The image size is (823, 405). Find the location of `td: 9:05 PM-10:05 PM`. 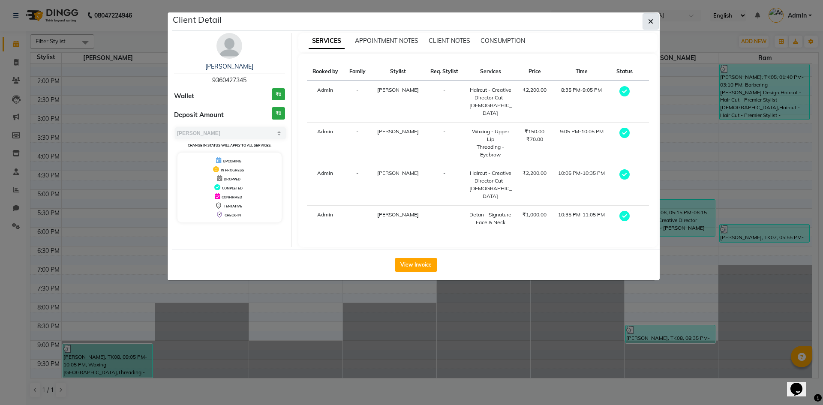

td: 9:05 PM-10:05 PM is located at coordinates (581, 143).